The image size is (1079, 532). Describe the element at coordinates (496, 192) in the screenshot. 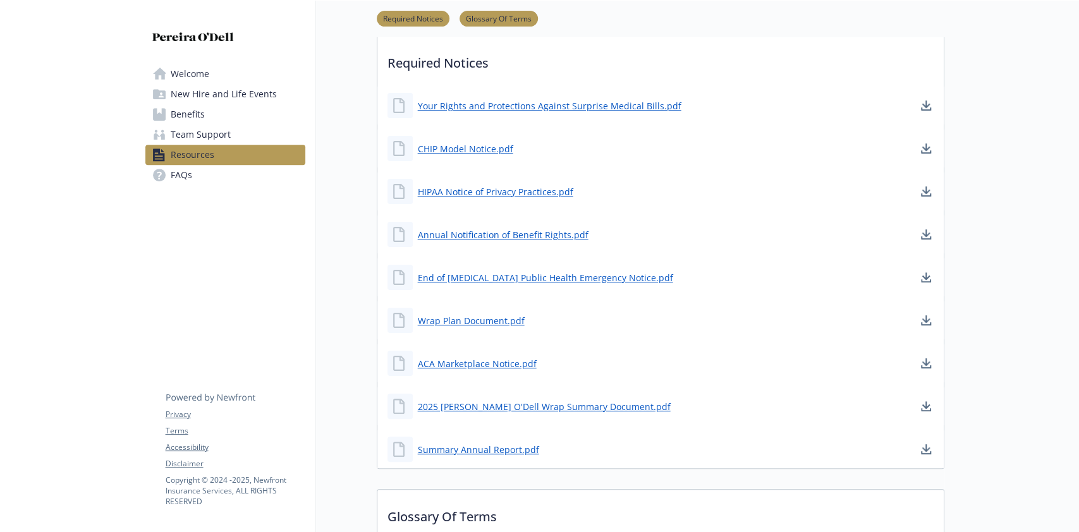

I see `a: HIPAA Notice of Privacy Practices.pdf` at that location.